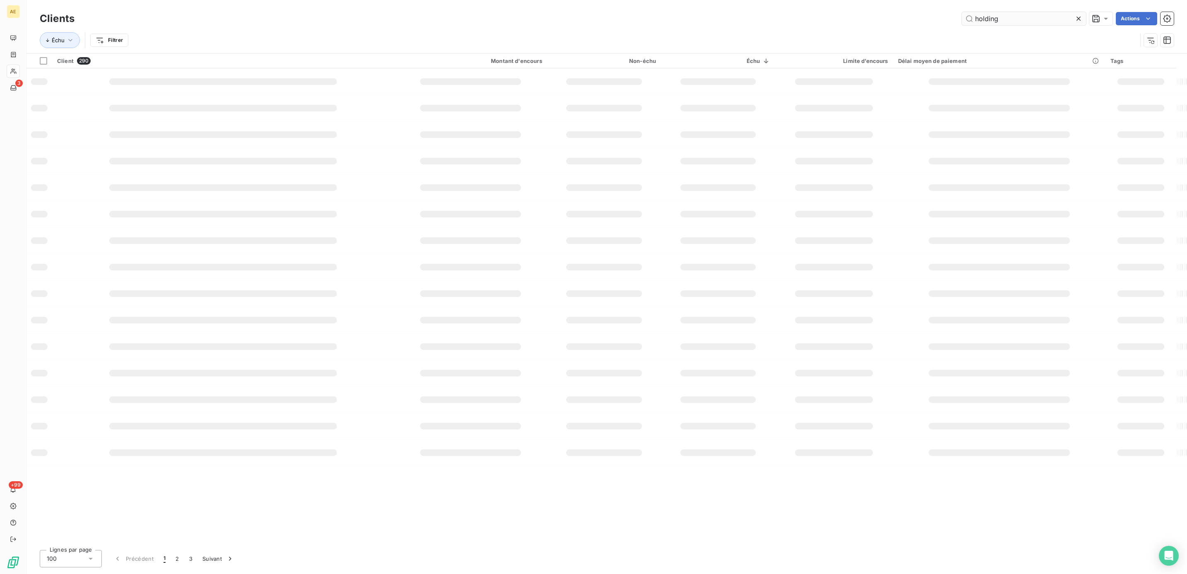  Describe the element at coordinates (65, 61) in the screenshot. I see `span: Client` at that location.